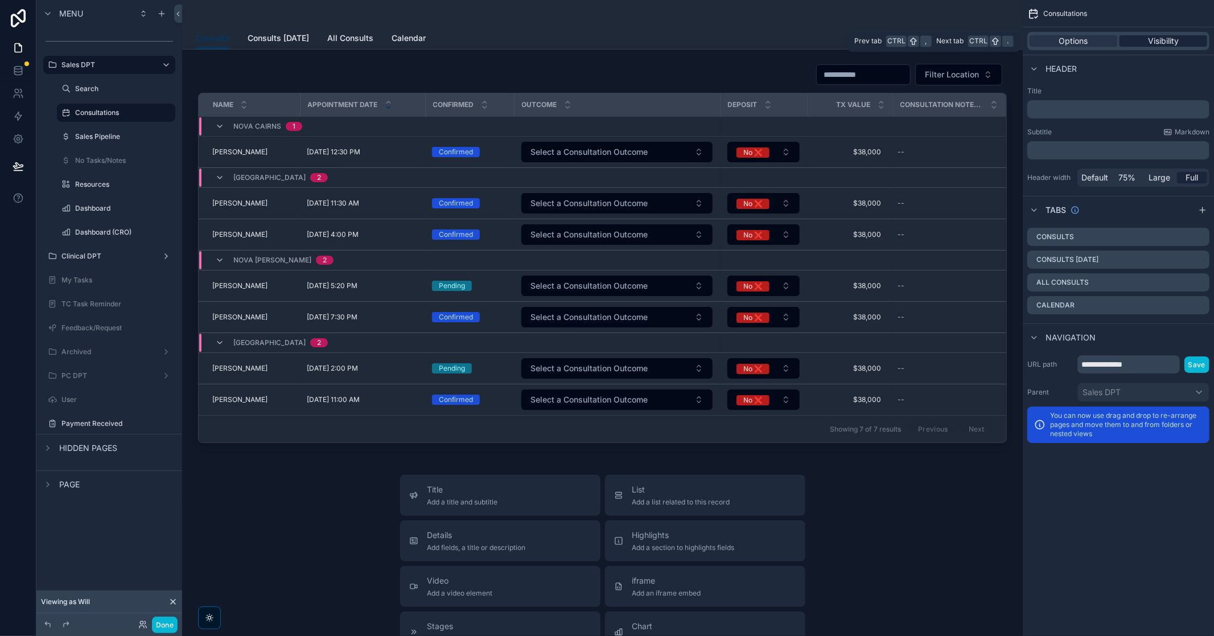 The height and width of the screenshot is (636, 1214). Describe the element at coordinates (124, 232) in the screenshot. I see `label: Dashboard (CRO)` at that location.